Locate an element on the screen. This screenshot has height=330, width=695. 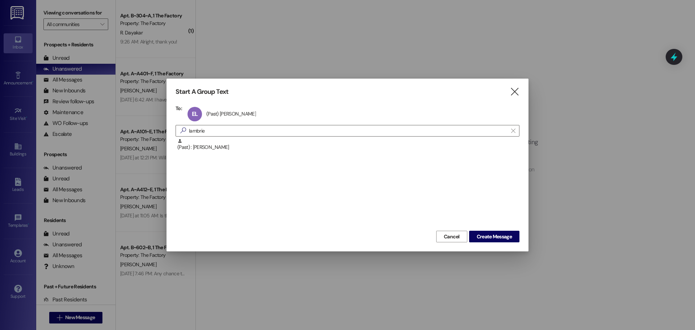
span: Cancel is located at coordinates (452, 236).